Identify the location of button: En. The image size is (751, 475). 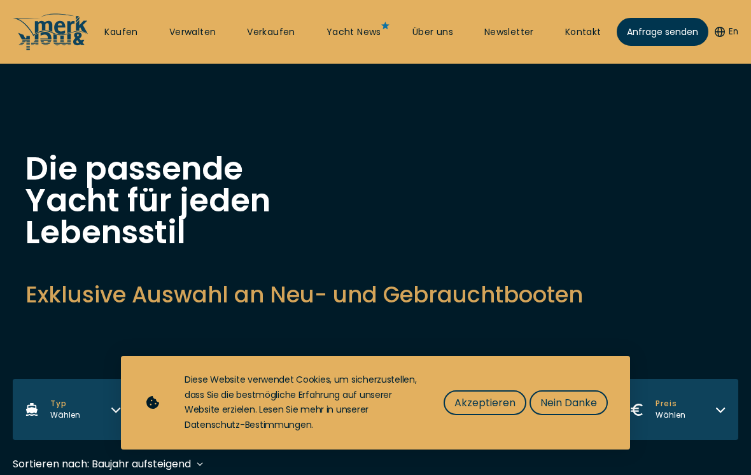
(726, 32).